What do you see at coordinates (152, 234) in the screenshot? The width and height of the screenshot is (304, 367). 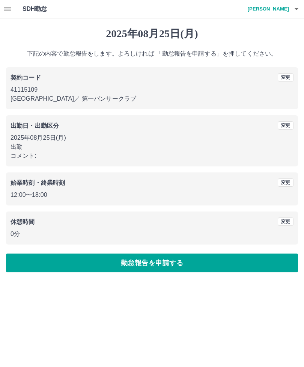 I see `p: 0分` at bounding box center [152, 234].